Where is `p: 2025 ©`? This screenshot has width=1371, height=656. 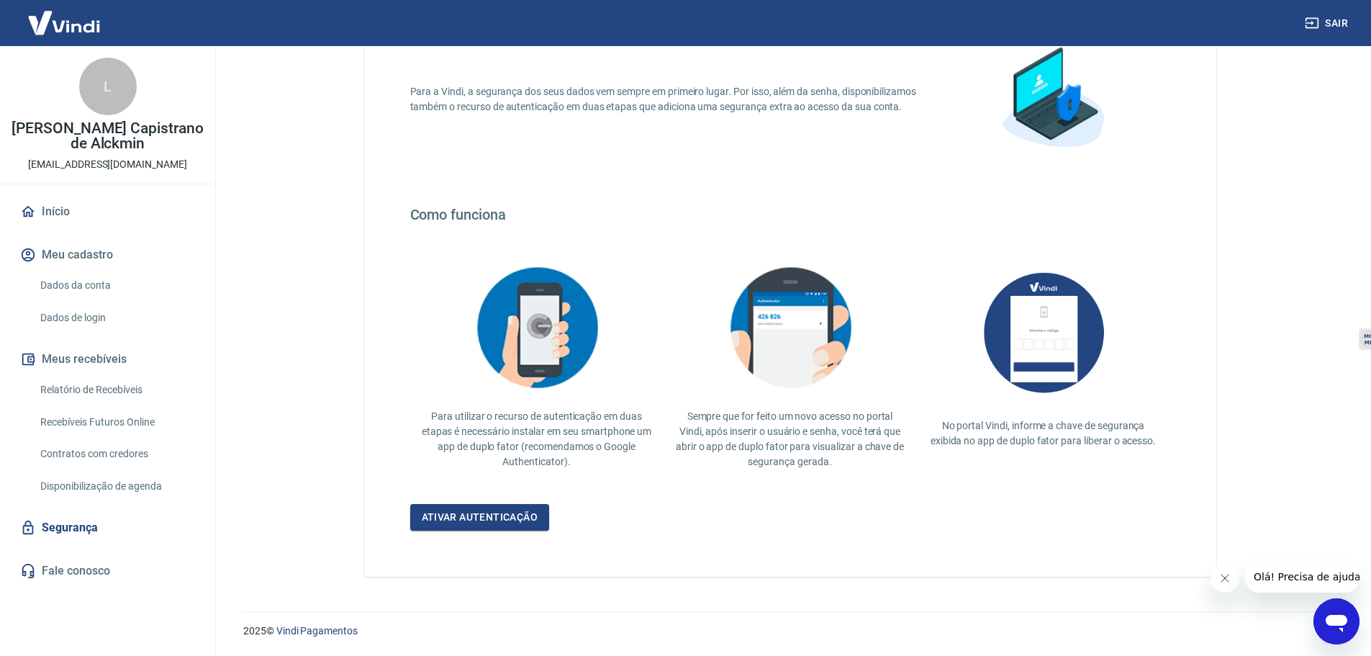
p: 2025 © is located at coordinates (789, 630).